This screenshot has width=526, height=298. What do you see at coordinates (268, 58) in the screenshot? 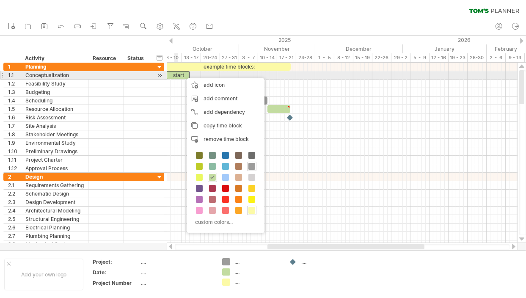
I see `div: 10 - 14` at bounding box center [268, 58].